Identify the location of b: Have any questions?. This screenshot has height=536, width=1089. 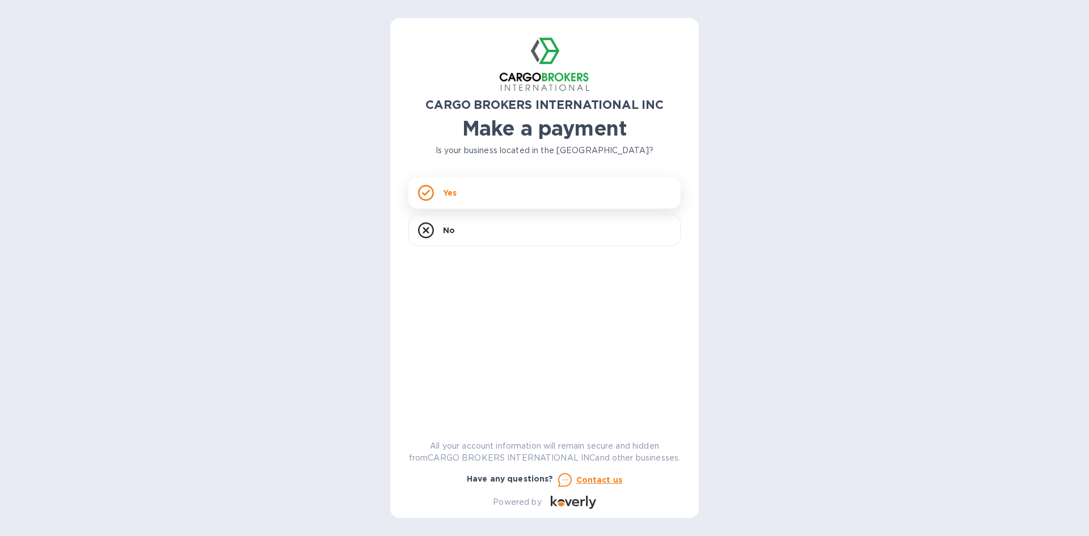
(510, 479).